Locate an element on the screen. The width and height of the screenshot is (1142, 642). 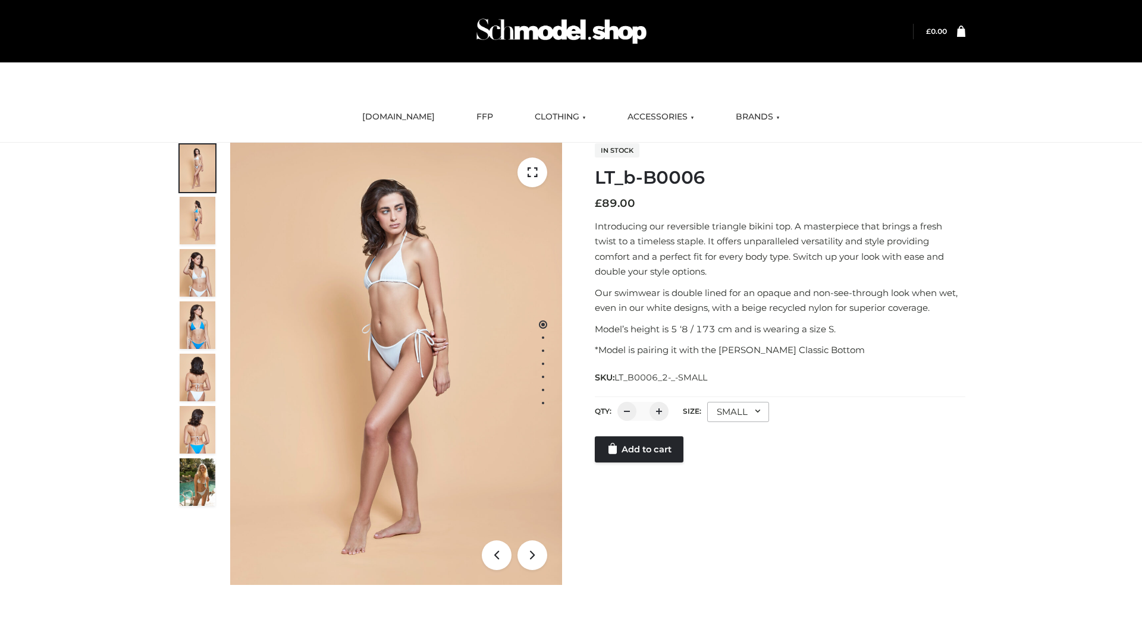
img: Arieltop_CloudNine_AzureSky2.jpg is located at coordinates (197, 482).